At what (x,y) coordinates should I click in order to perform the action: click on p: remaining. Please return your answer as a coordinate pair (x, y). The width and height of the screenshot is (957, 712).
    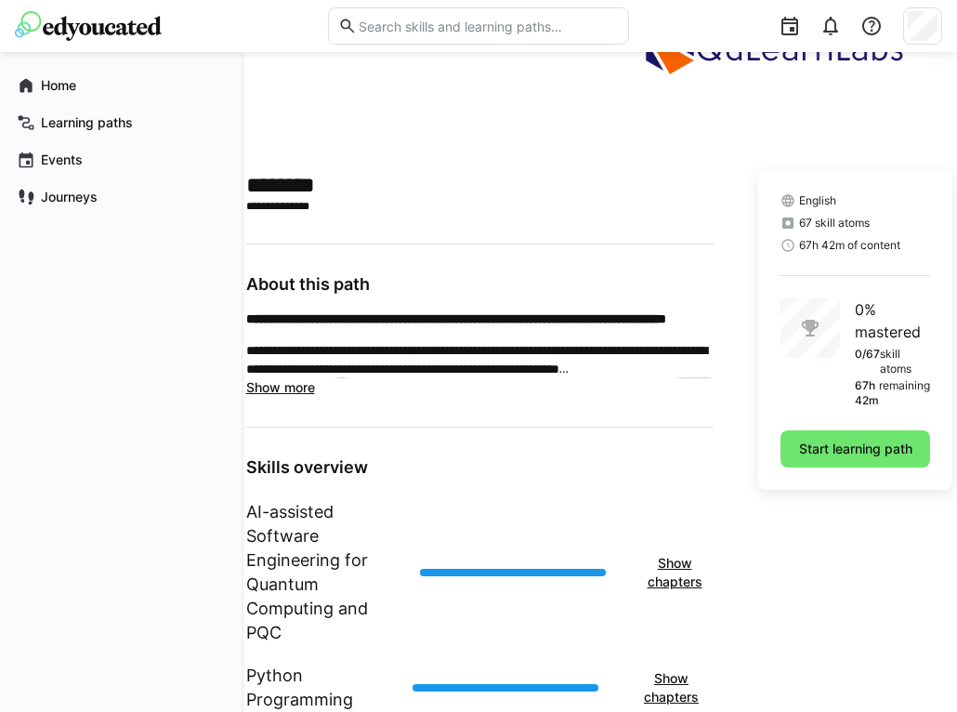
    Looking at the image, I should click on (904, 393).